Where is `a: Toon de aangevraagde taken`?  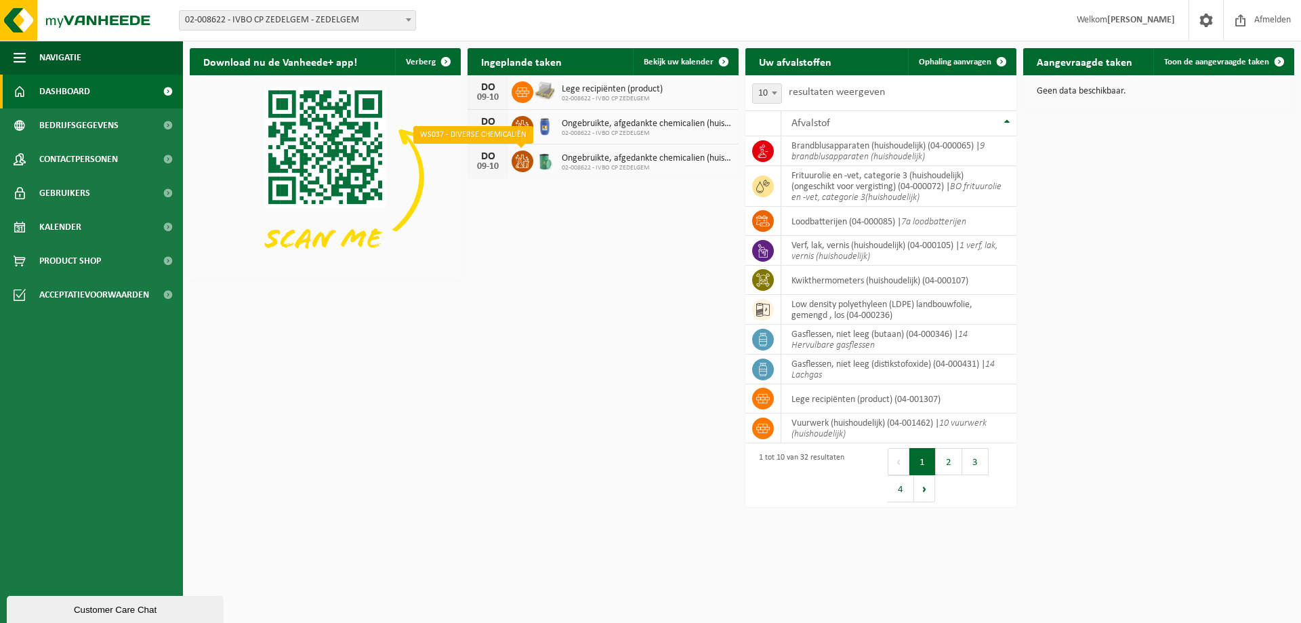 a: Toon de aangevraagde taken is located at coordinates (1223, 62).